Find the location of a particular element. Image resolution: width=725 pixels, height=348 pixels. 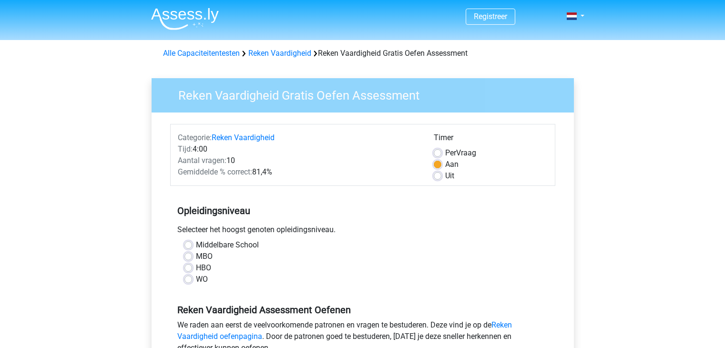

span: Categorie: is located at coordinates (194, 137).